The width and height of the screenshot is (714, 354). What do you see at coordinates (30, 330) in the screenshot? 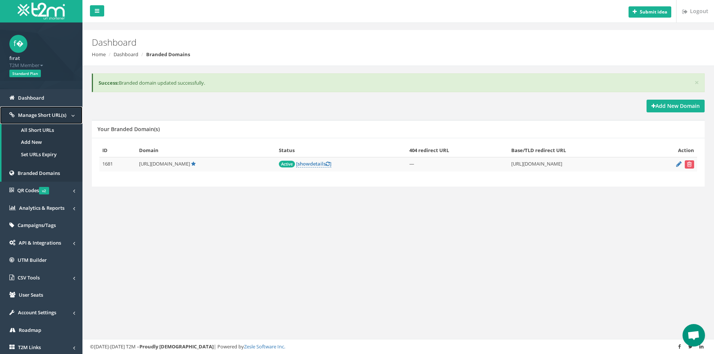
I see `span: Roadmap` at bounding box center [30, 330].